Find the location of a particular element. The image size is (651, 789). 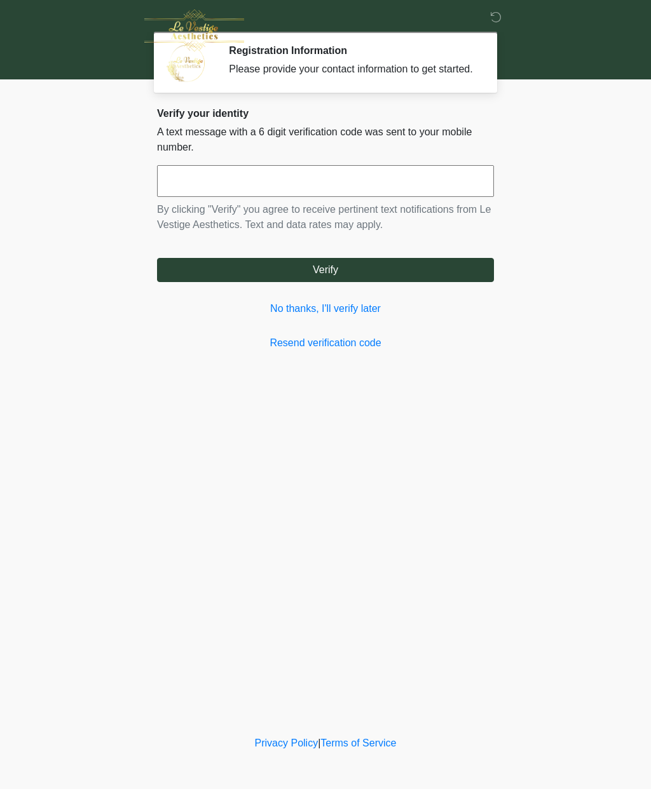

p: By clicking "Verify" you agree to receive pertinent text notifications from Le Vestige Aesthetics... is located at coordinates (325, 217).